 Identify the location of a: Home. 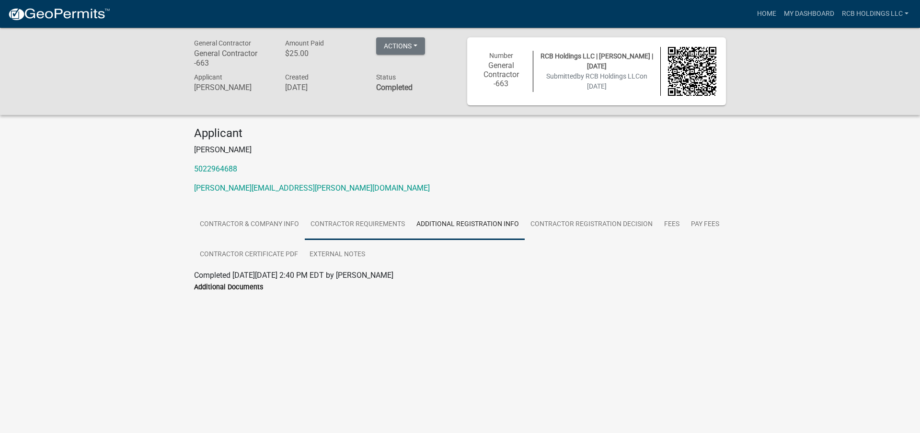
(767, 14).